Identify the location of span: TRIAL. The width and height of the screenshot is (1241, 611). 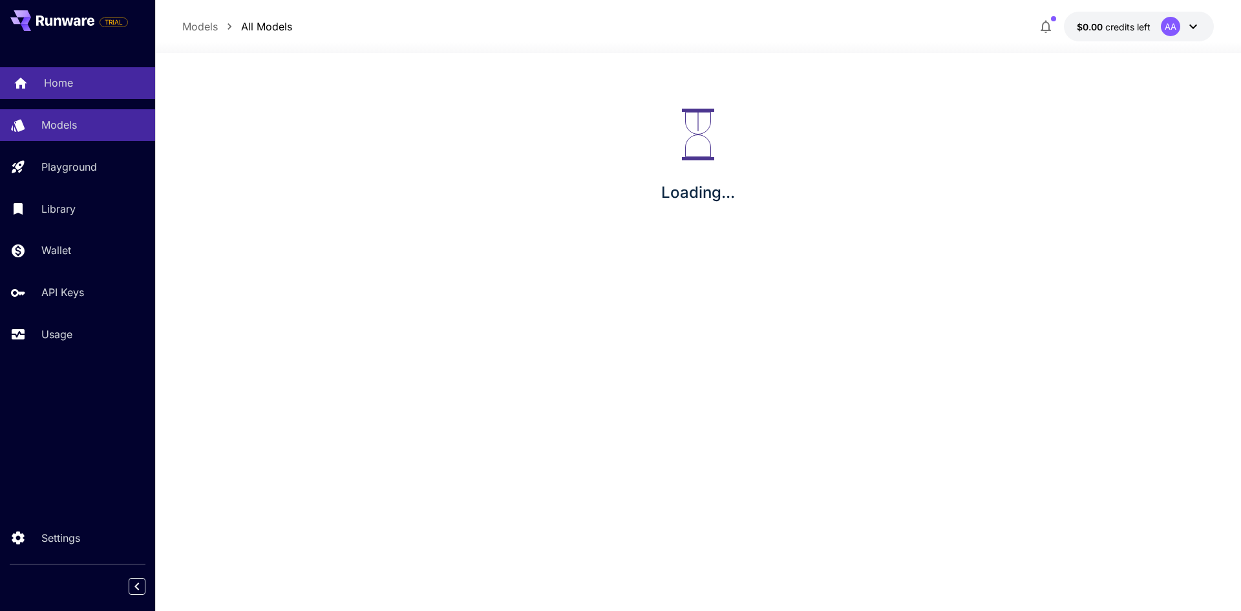
(114, 22).